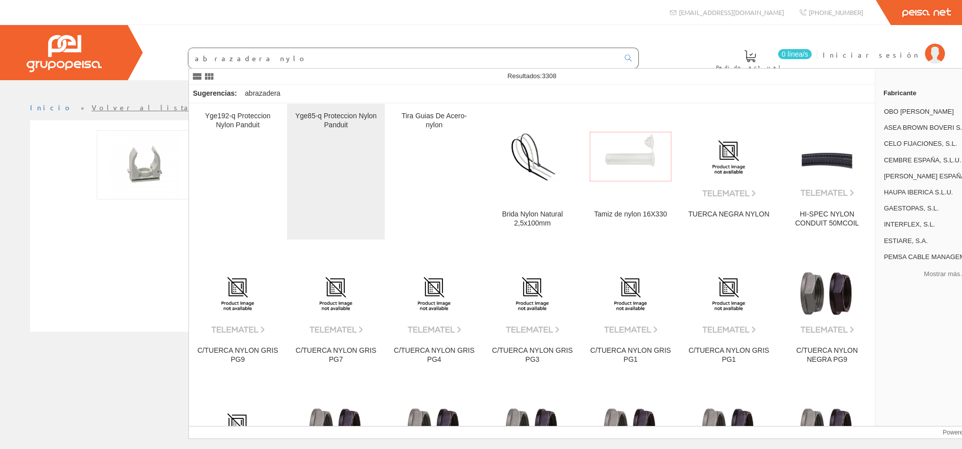 This screenshot has width=962, height=449. I want to click on a: Iniciar sesión, so click(884, 46).